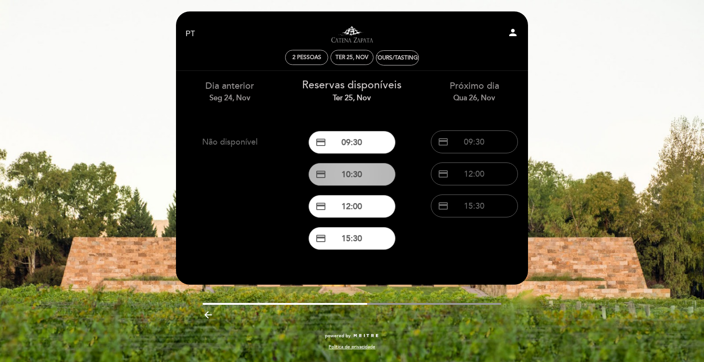  What do you see at coordinates (352, 175) in the screenshot?
I see `button: credit_card 10:30` at bounding box center [352, 175].